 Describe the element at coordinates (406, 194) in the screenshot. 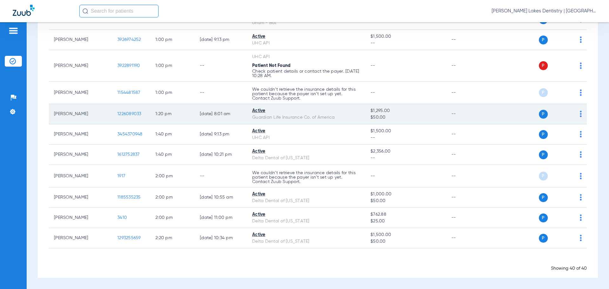

I see `span: $1,000.00` at that location.